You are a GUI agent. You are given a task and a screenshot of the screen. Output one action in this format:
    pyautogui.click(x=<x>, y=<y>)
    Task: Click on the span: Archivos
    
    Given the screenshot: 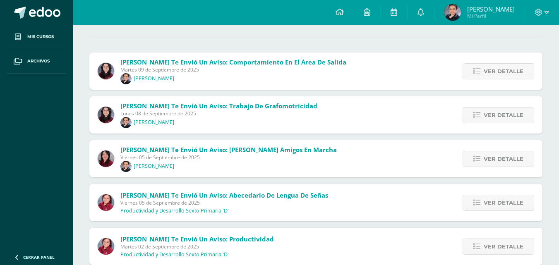 What is the action you would take?
    pyautogui.click(x=38, y=61)
    